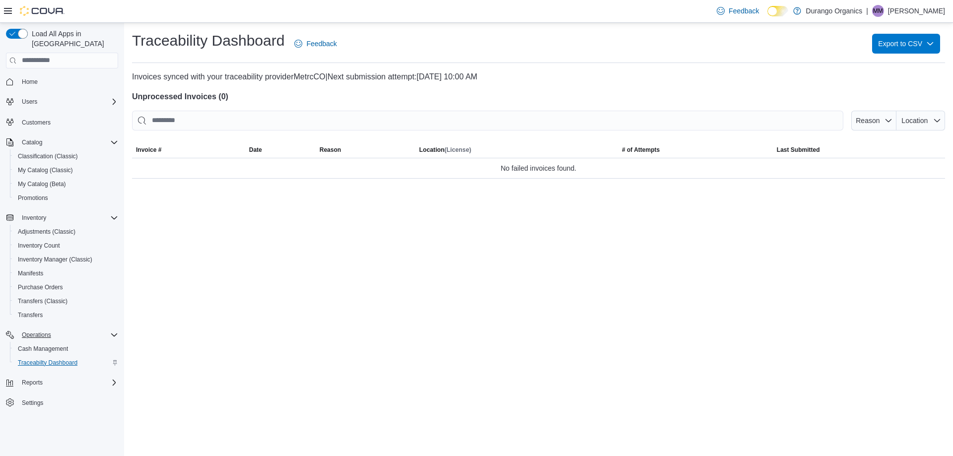 The width and height of the screenshot is (953, 456). Describe the element at coordinates (66, 184) in the screenshot. I see `button: My Catalog (Beta)` at that location.